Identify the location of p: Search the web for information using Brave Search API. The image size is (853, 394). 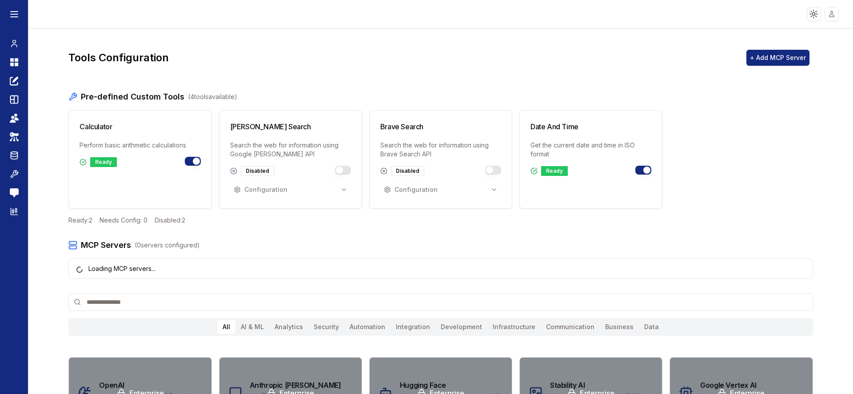
(441, 150).